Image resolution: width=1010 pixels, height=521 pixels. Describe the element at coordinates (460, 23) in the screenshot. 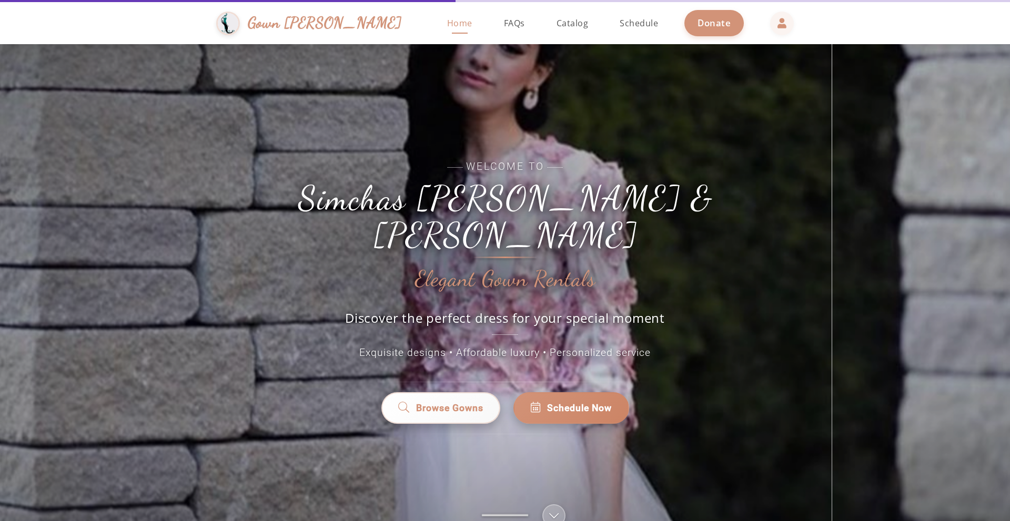

I see `span: Home` at that location.